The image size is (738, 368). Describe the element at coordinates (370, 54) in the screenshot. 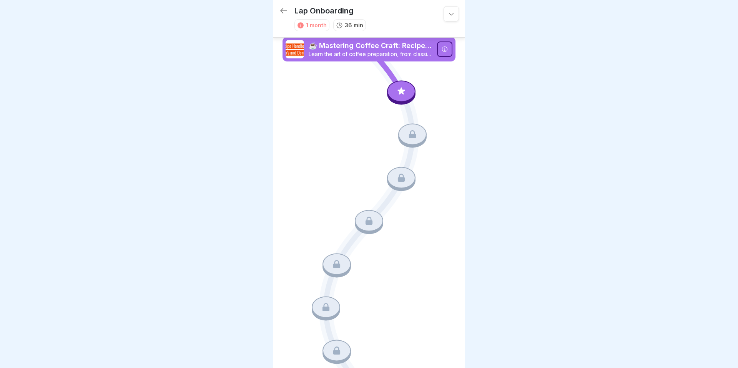

I see `p: Learn the art of coffee preparation, from classic recipes to signature drinks. Master latte art, ...` at that location.